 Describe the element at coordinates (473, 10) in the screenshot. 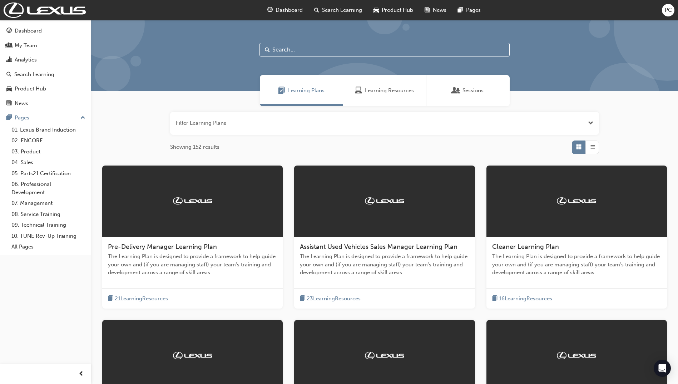

I see `span: Pages` at that location.